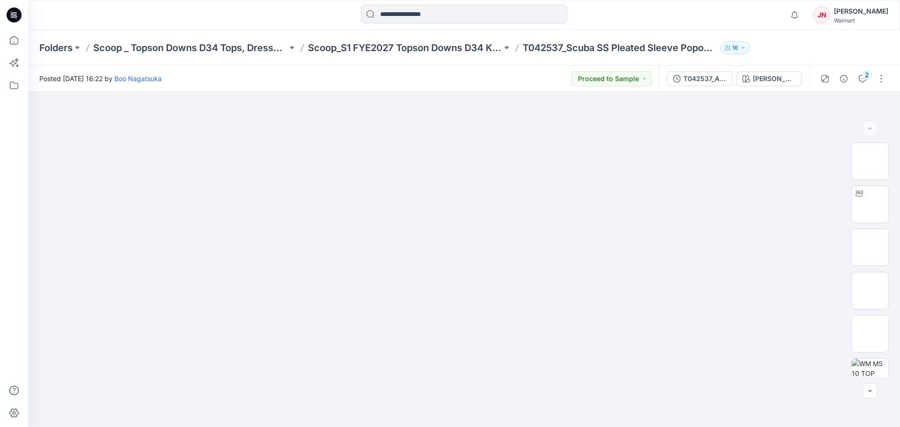 Image resolution: width=900 pixels, height=427 pixels. Describe the element at coordinates (735, 48) in the screenshot. I see `button: 16` at that location.